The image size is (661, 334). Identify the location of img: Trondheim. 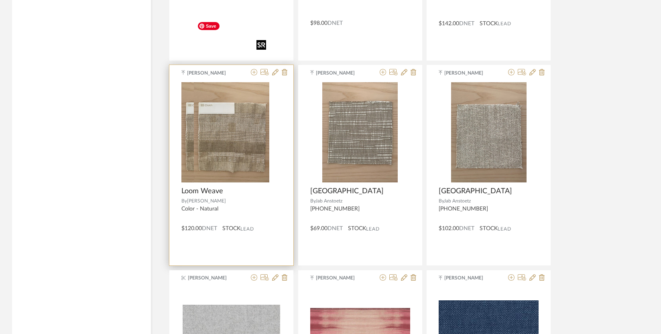
(360, 133).